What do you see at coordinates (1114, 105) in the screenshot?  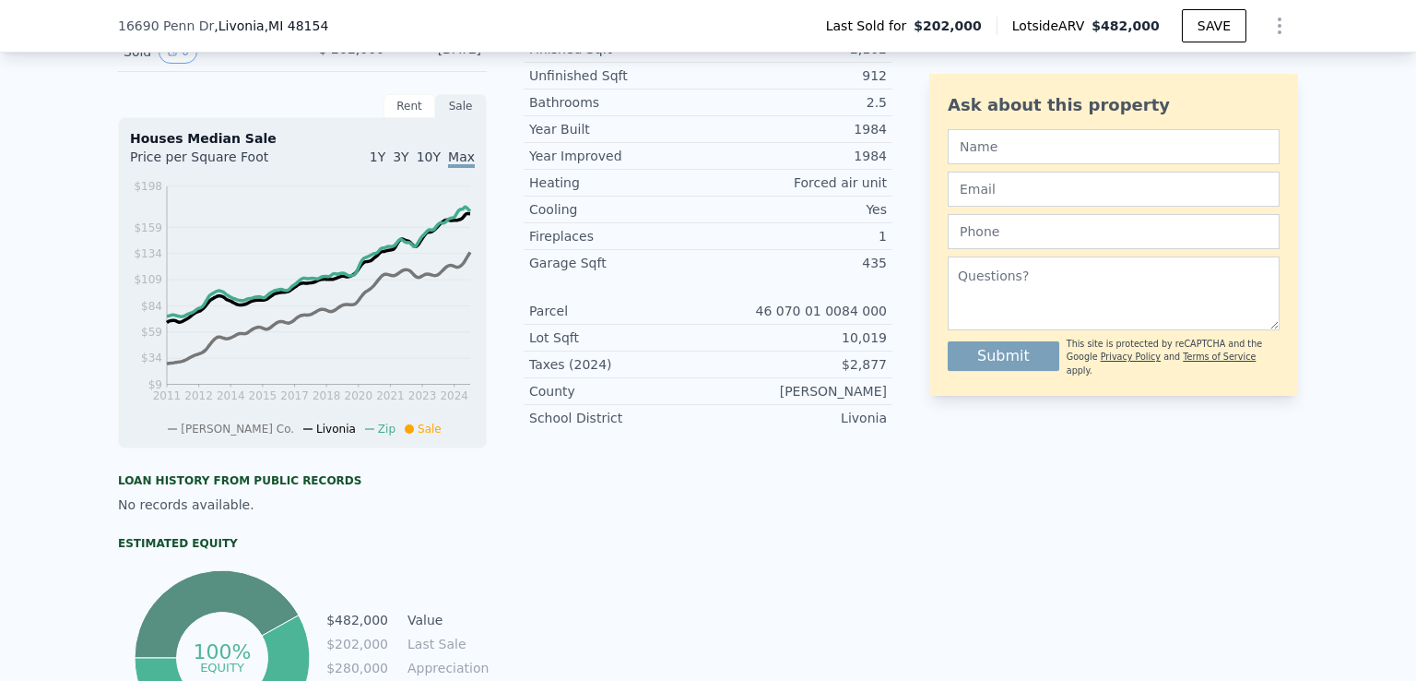 I see `div: Ask about this property` at bounding box center [1114, 105].